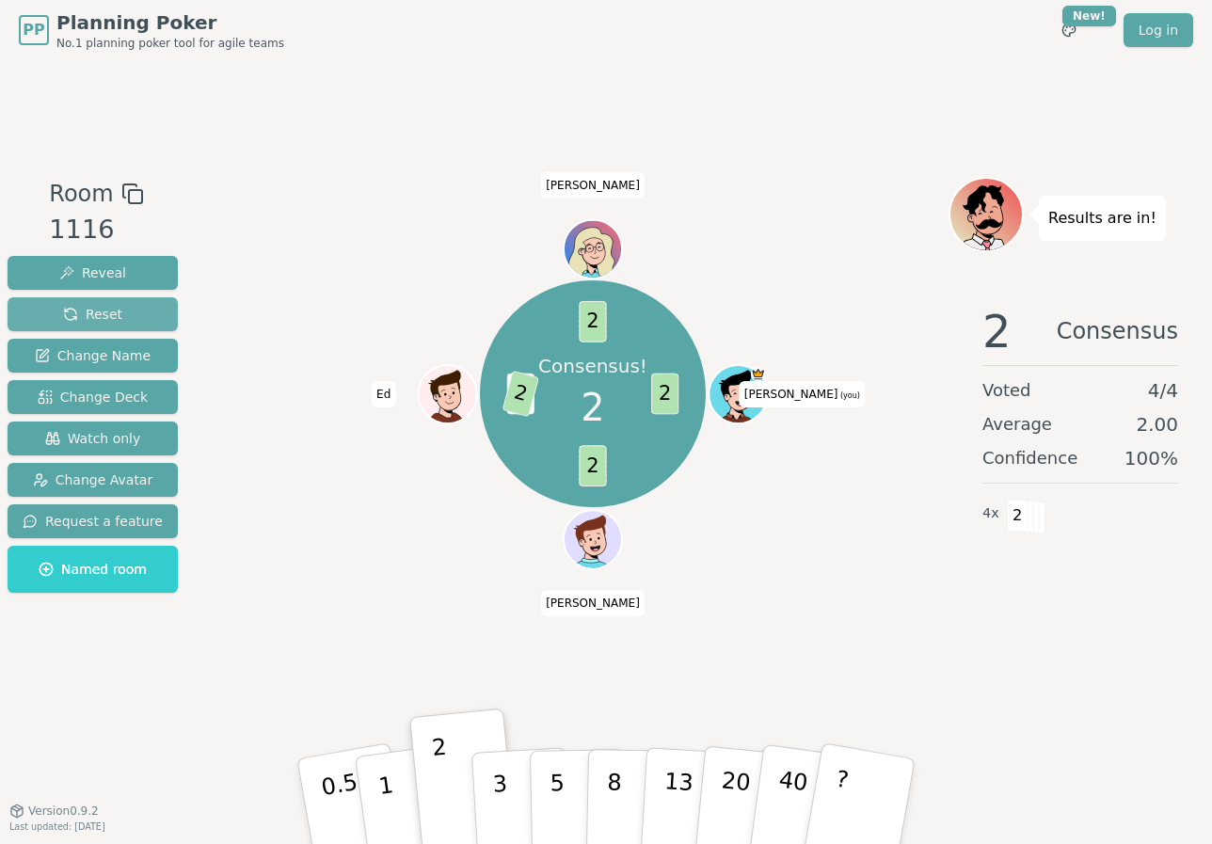 The height and width of the screenshot is (844, 1212). What do you see at coordinates (170, 43) in the screenshot?
I see `span: No.1 planning poker tool for agile teams` at bounding box center [170, 43].